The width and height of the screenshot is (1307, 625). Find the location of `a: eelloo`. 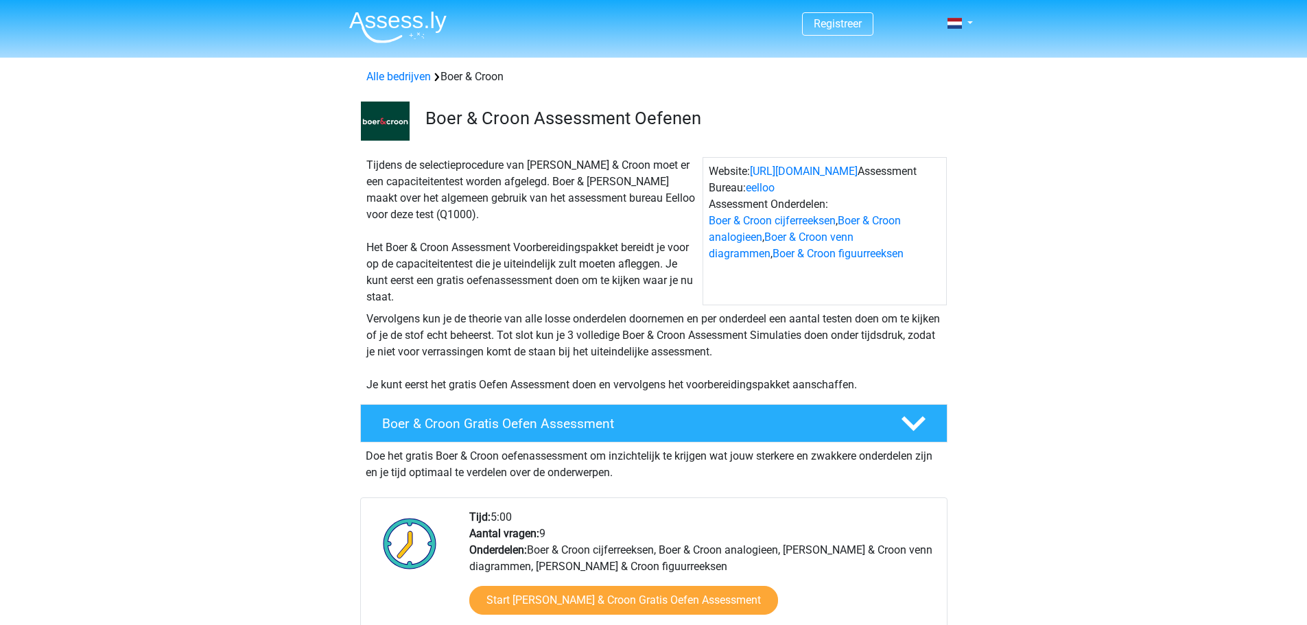

a: eelloo is located at coordinates (760, 187).